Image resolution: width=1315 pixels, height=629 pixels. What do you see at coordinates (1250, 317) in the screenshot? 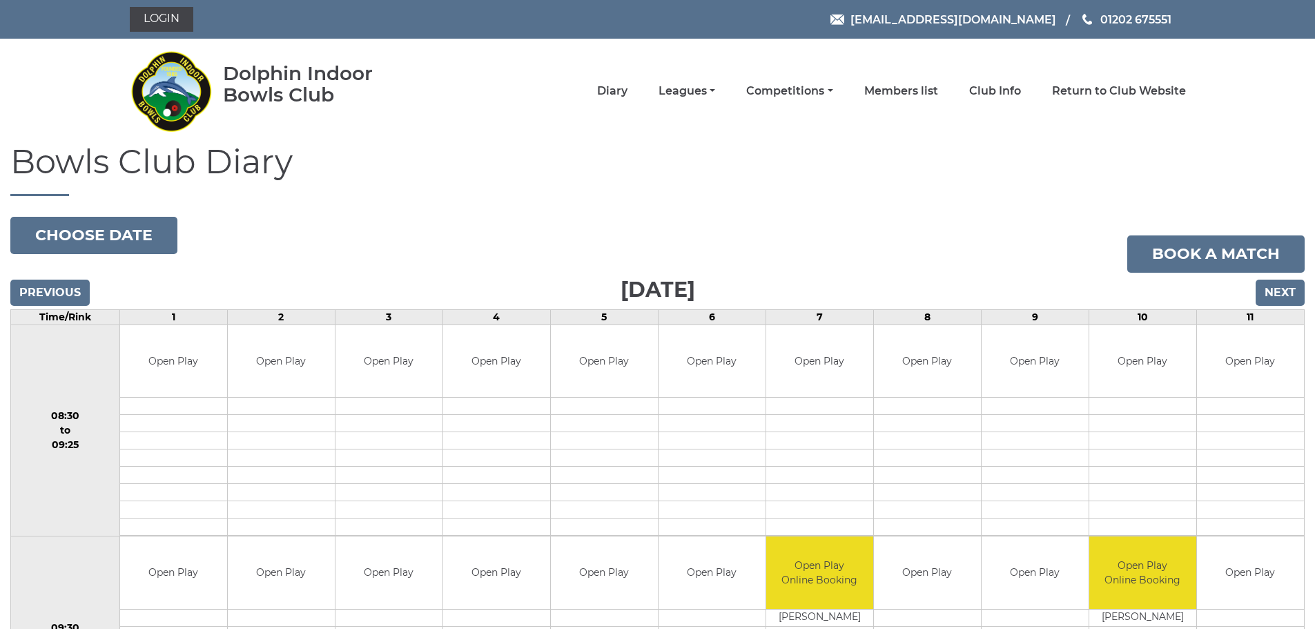
I see `td: 11` at bounding box center [1250, 317].